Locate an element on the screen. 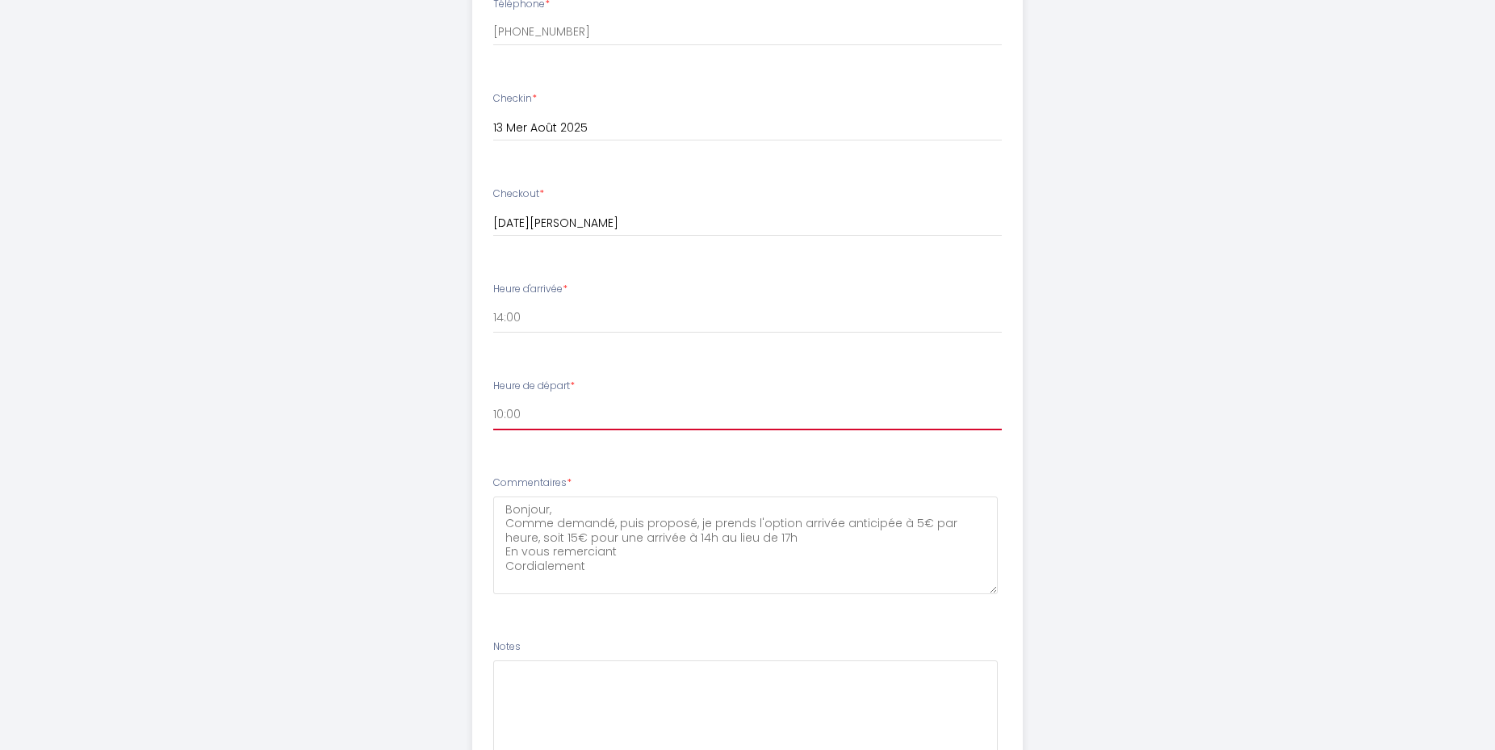 The width and height of the screenshot is (1495, 750). label: Heure de départ is located at coordinates (533, 386).